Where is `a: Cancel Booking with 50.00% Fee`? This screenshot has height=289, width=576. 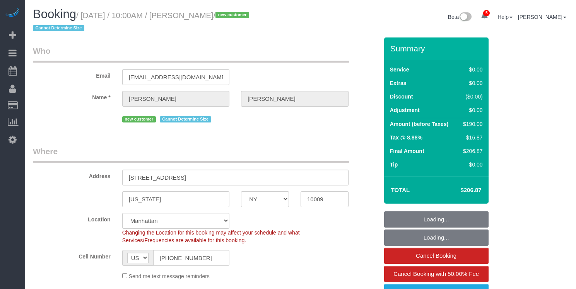 a: Cancel Booking with 50.00% Fee is located at coordinates (436, 274).